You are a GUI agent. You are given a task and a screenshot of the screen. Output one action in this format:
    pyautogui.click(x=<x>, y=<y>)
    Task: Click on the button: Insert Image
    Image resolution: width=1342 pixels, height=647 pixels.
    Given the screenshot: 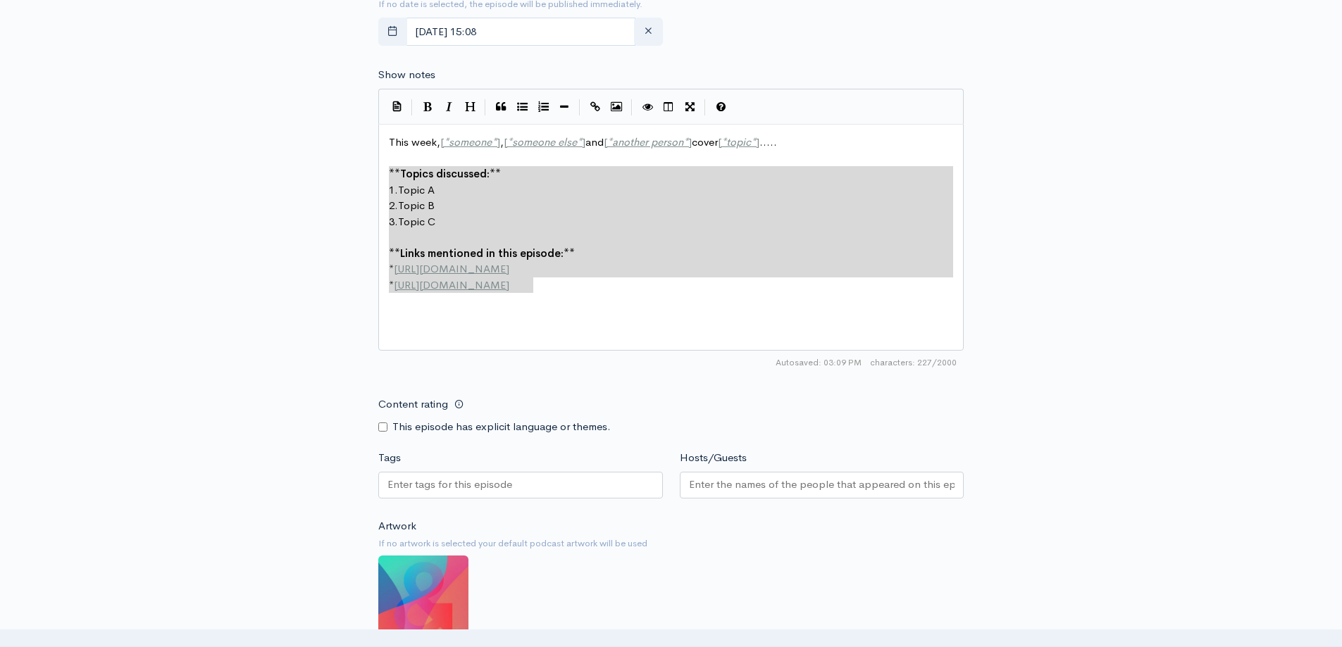 What is the action you would take?
    pyautogui.click(x=616, y=107)
    